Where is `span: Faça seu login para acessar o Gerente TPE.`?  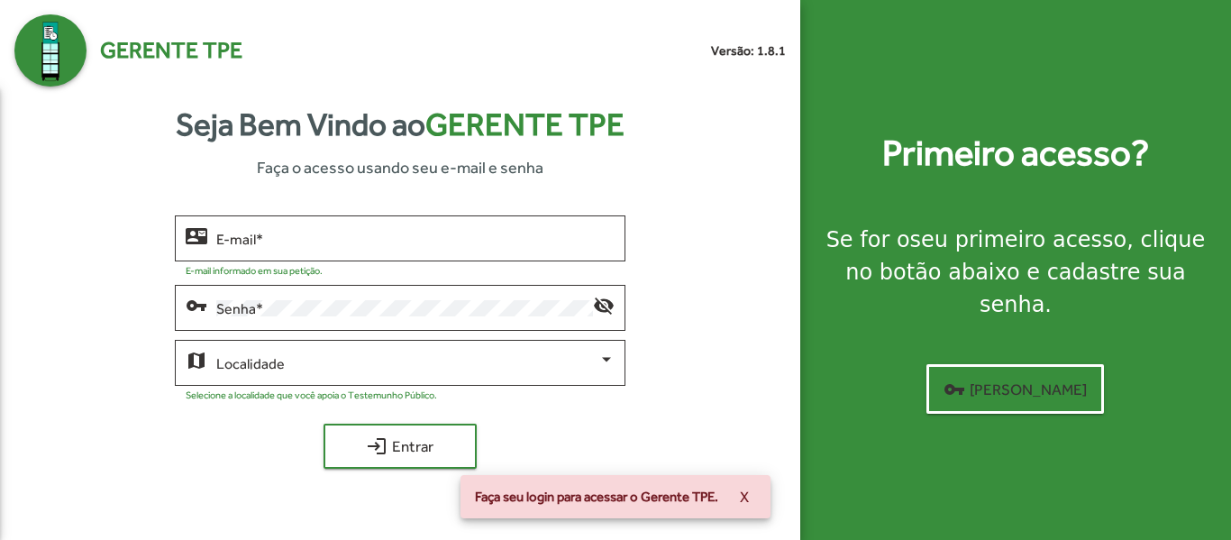 span: Faça seu login para acessar o Gerente TPE. is located at coordinates (596, 496).